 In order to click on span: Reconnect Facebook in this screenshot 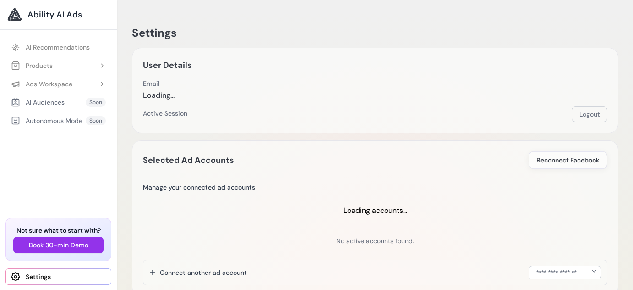, I will do `click(568, 160)`.